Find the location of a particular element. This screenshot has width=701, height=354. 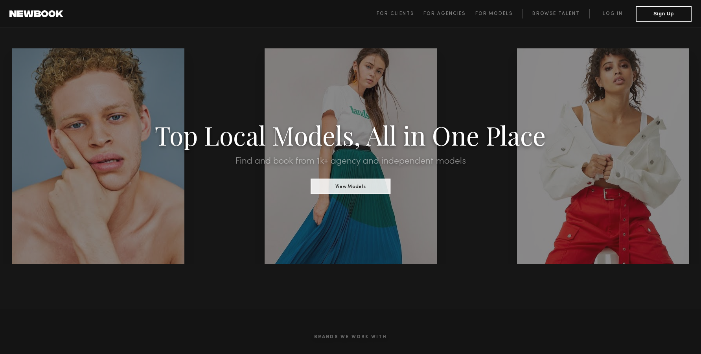

span: For Agencies is located at coordinates (444, 14).